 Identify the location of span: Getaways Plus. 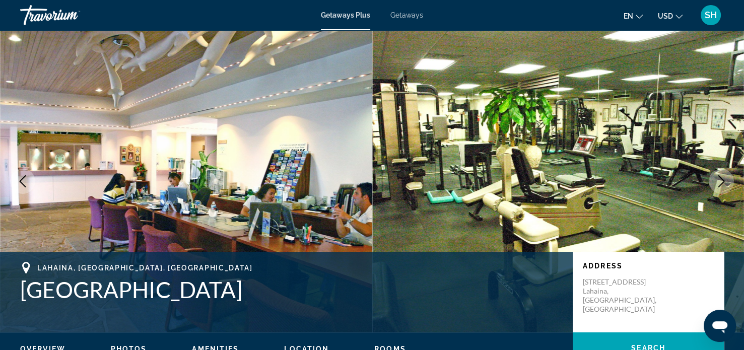
(345, 15).